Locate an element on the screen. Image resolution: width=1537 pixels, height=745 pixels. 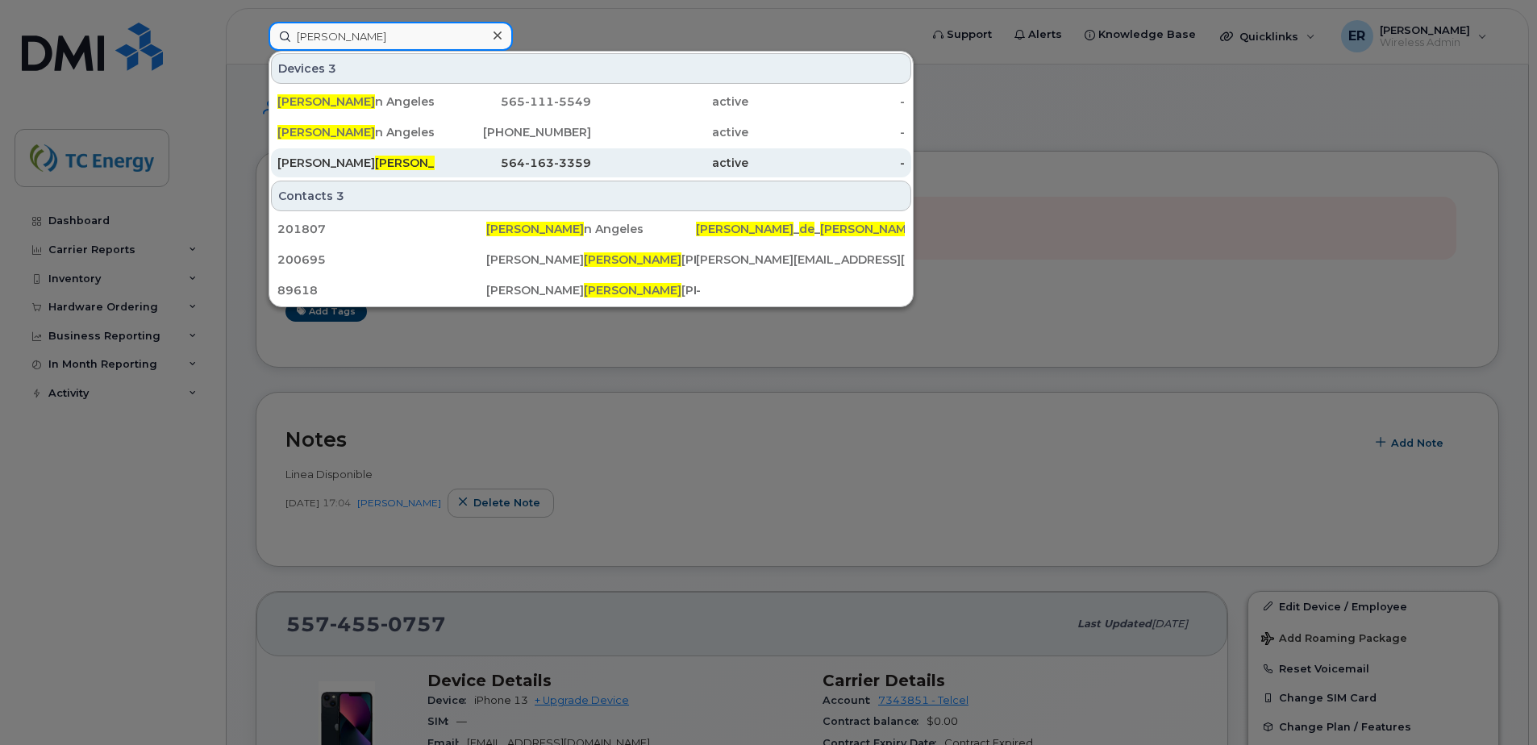
div: 564-163-3359 is located at coordinates (513, 163).